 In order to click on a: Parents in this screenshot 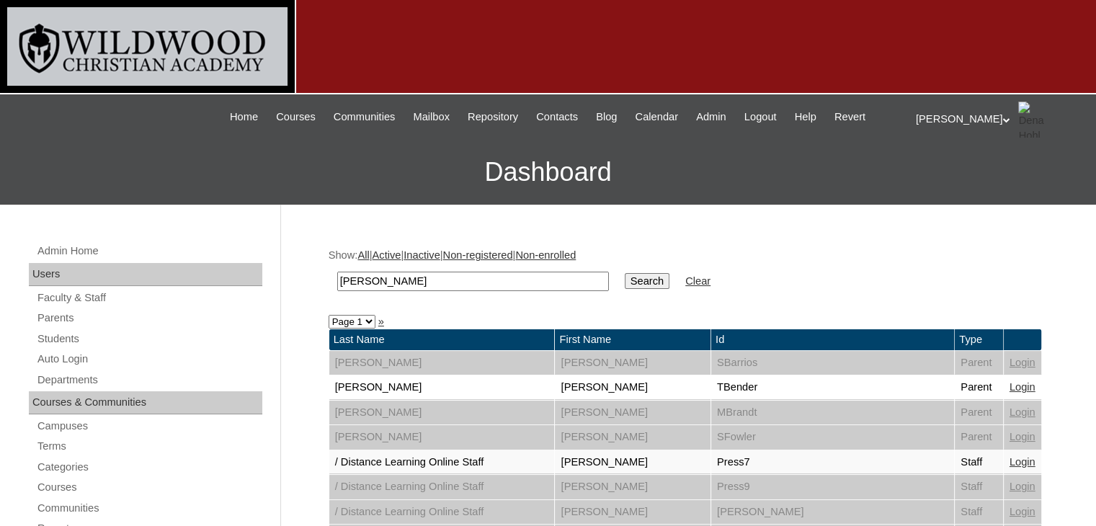, I will do `click(149, 318)`.